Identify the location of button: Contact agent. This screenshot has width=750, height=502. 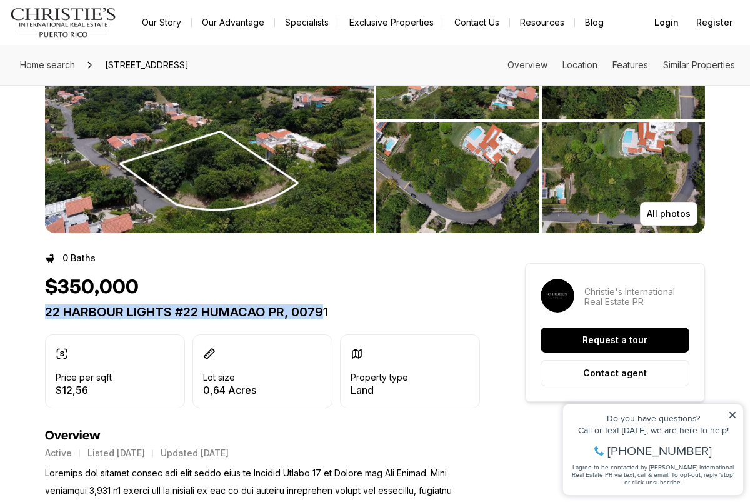
(615, 373).